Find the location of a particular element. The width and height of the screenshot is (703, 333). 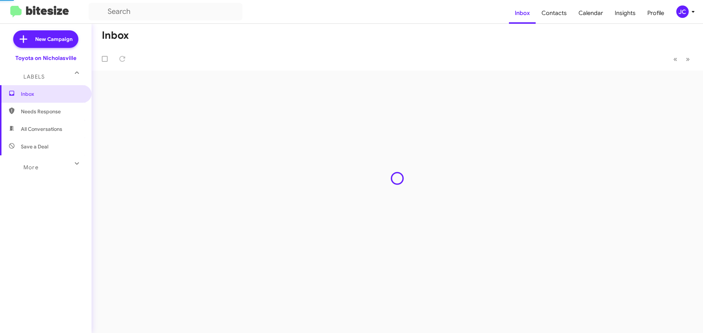

a: Contacts is located at coordinates (554, 13).